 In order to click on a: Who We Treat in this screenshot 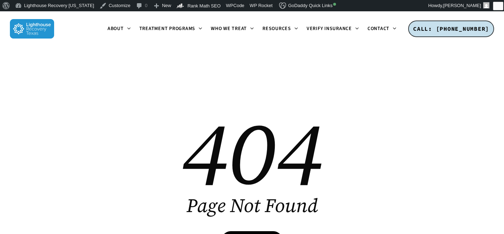, I will do `click(232, 29)`.